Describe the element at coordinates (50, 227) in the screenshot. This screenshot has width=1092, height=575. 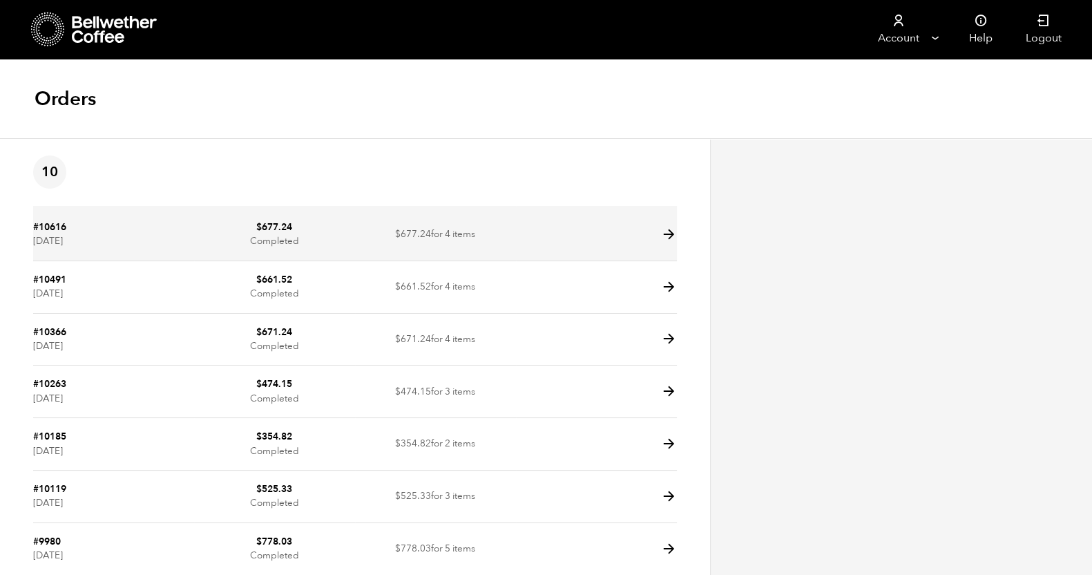
I see `a: #10616` at that location.